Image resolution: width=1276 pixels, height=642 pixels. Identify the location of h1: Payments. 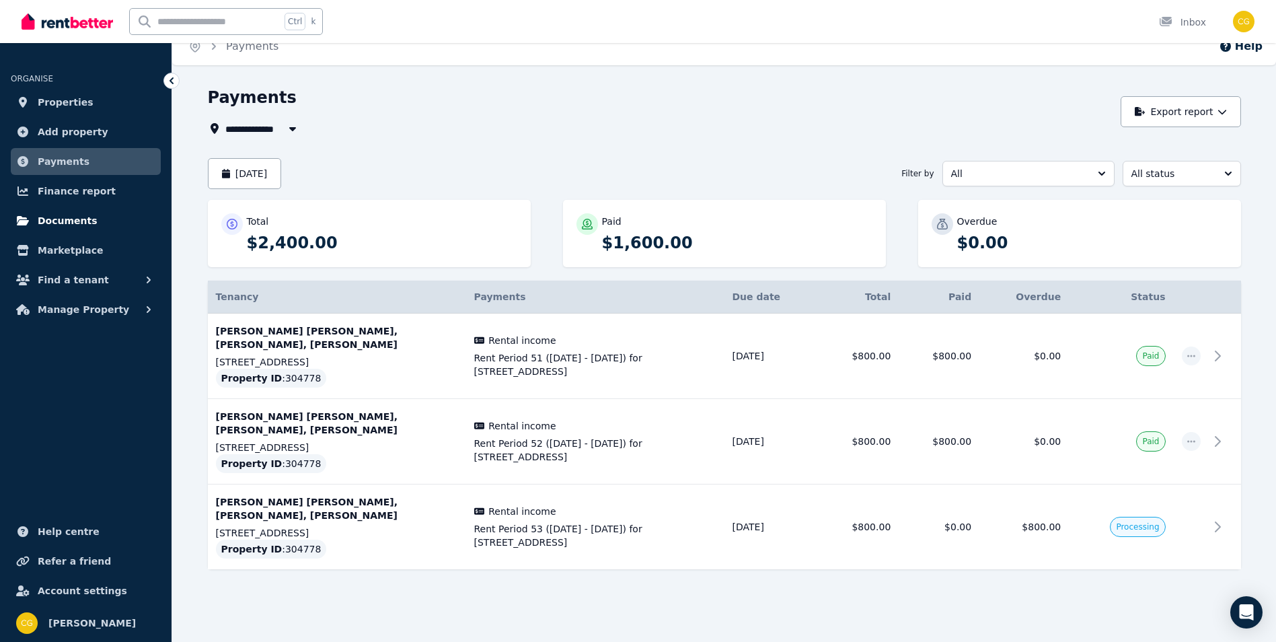
(252, 98).